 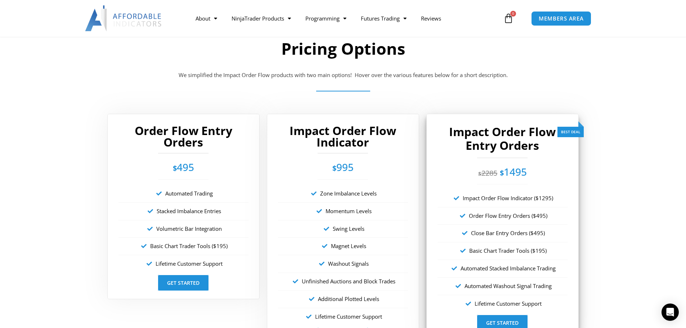 What do you see at coordinates (431, 18) in the screenshot?
I see `a: Reviews` at bounding box center [431, 18].